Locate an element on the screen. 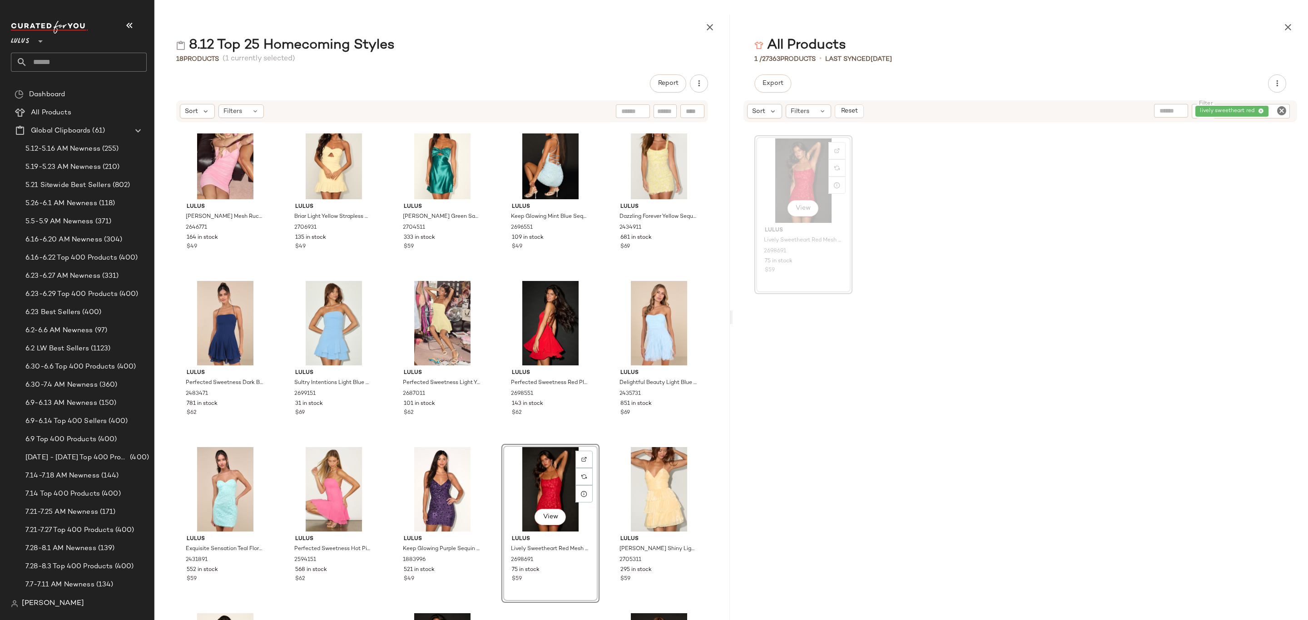 This screenshot has height=620, width=1308. span: 6.16-6.20 AM Newness is located at coordinates (64, 240).